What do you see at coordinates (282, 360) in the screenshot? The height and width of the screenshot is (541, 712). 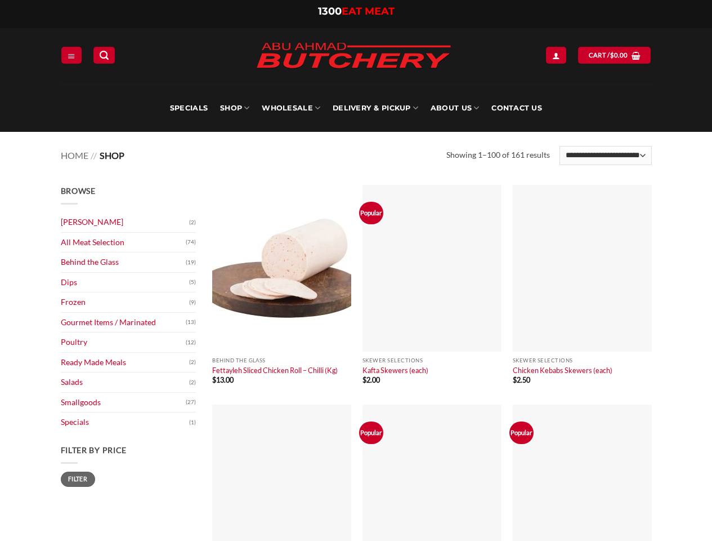 I see `p: Behind the Glass` at bounding box center [282, 360].